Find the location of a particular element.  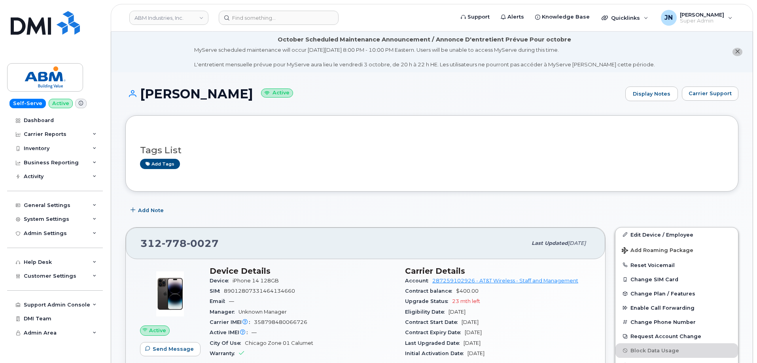

span: Enable Call Forwarding is located at coordinates (663, 308).